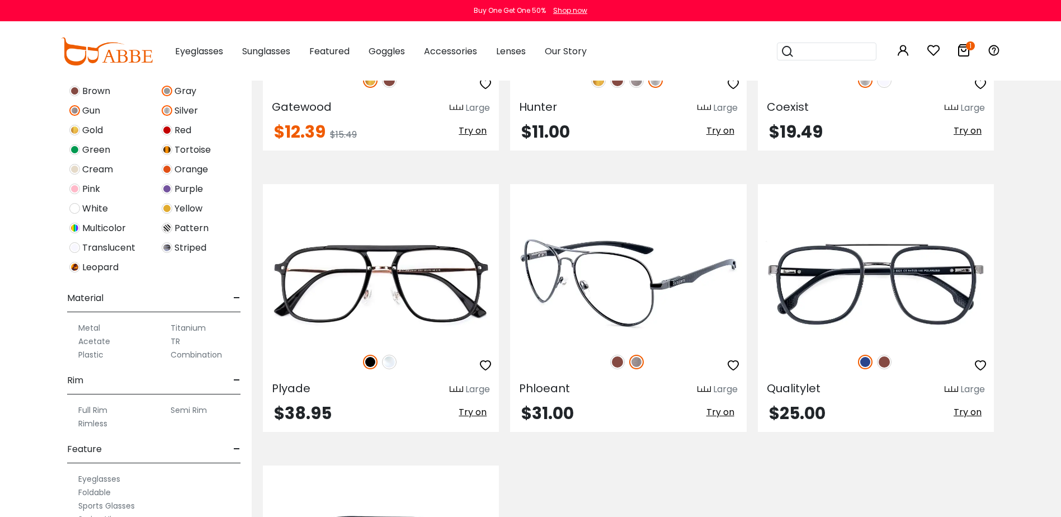  I want to click on img: Blue Qualitylet - Metal,TR ,Universal Bridge Fit, so click(876, 283).